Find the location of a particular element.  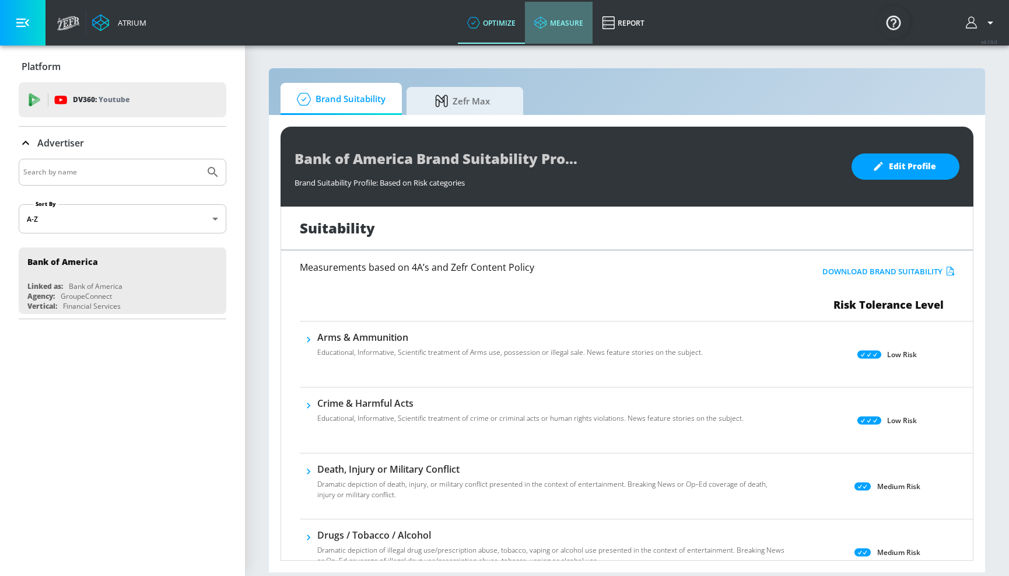

h6: Death, Injury or Military Conflict is located at coordinates (553, 469).